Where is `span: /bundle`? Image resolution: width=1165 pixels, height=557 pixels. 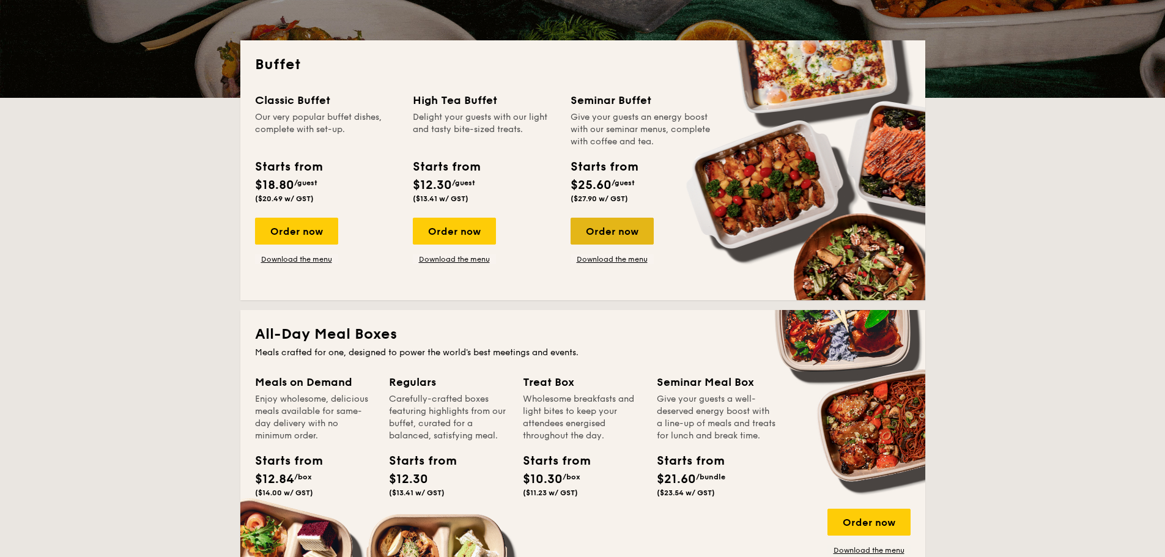
span: /bundle is located at coordinates (711, 477).